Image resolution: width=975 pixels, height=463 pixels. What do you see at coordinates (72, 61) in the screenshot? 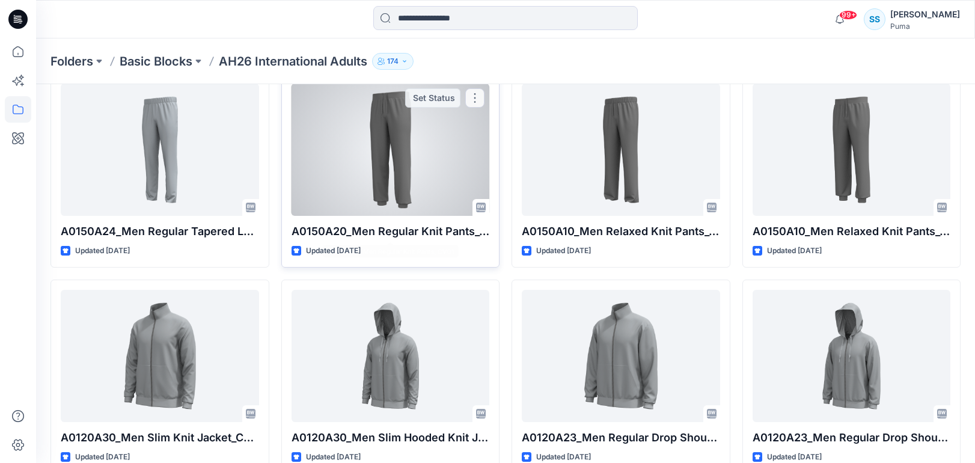
I see `p: Folders` at bounding box center [72, 61].